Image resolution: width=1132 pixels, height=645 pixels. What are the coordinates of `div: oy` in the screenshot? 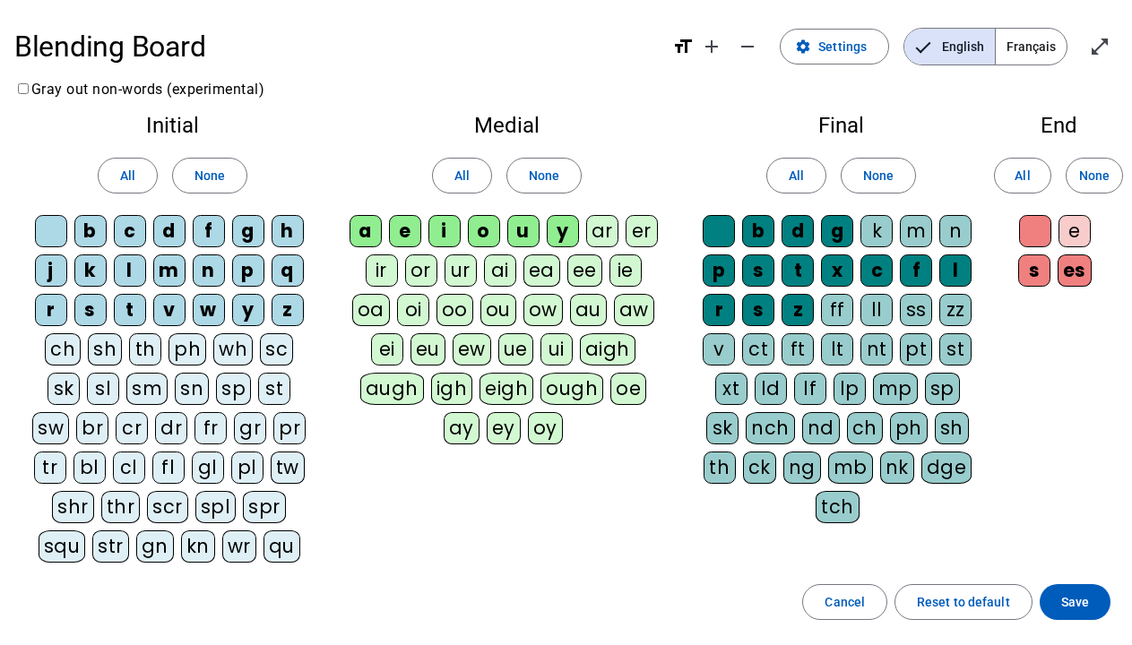 It's located at (545, 428).